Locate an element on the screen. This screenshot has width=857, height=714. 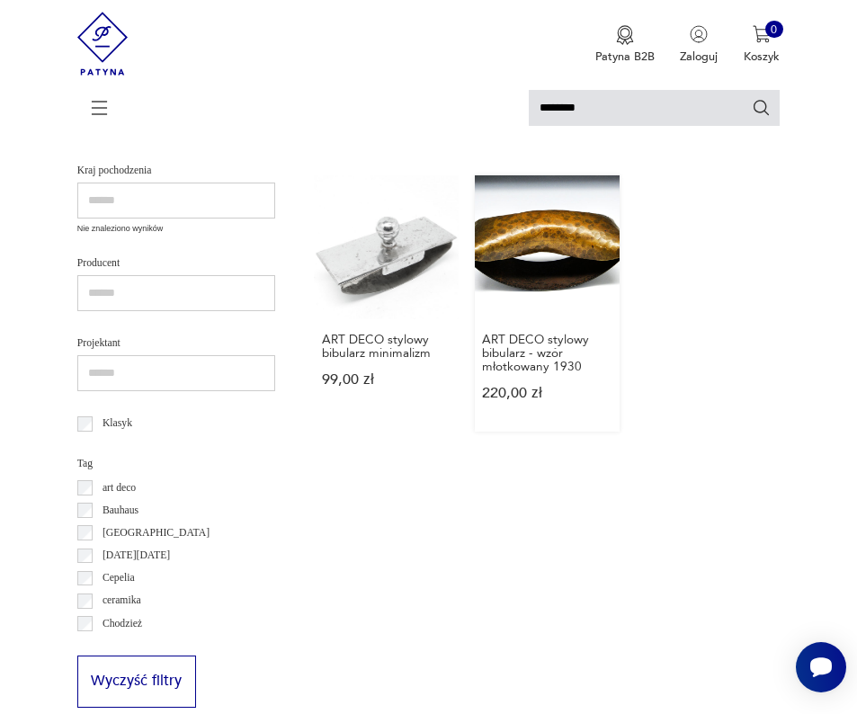
button: Zaloguj is located at coordinates (699, 45).